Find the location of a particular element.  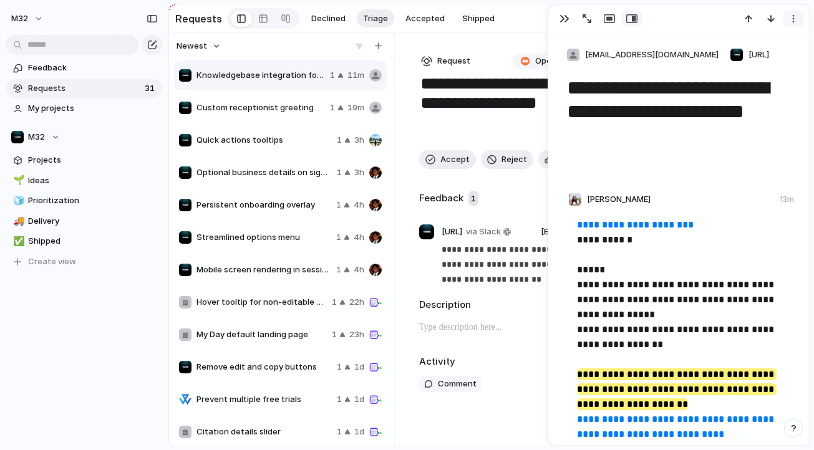

span: Optional business details on signup is located at coordinates (264, 173).